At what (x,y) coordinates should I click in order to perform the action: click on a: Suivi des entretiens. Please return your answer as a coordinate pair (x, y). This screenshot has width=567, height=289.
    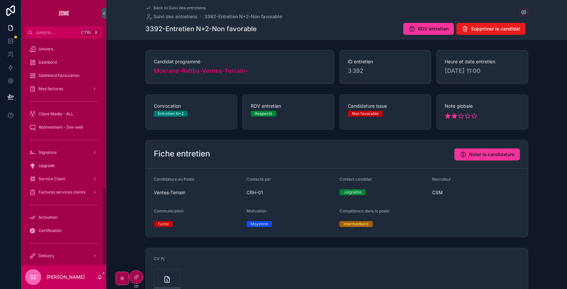
    Looking at the image, I should click on (171, 17).